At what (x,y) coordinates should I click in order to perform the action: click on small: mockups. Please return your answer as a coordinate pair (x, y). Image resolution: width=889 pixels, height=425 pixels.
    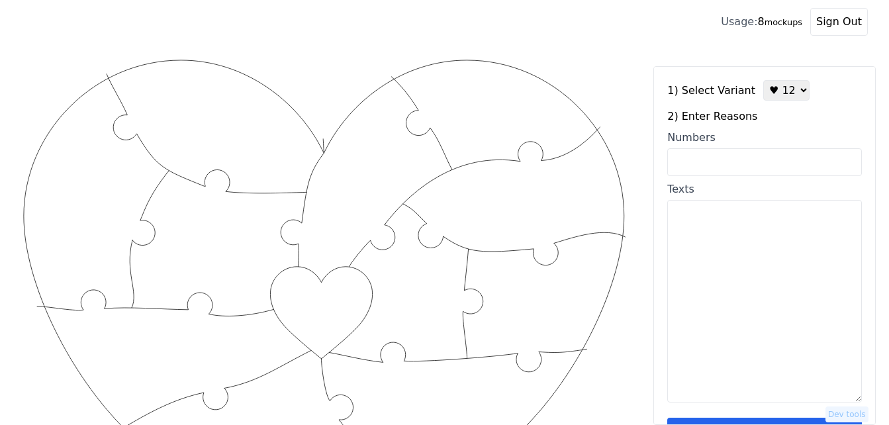
    Looking at the image, I should click on (783, 22).